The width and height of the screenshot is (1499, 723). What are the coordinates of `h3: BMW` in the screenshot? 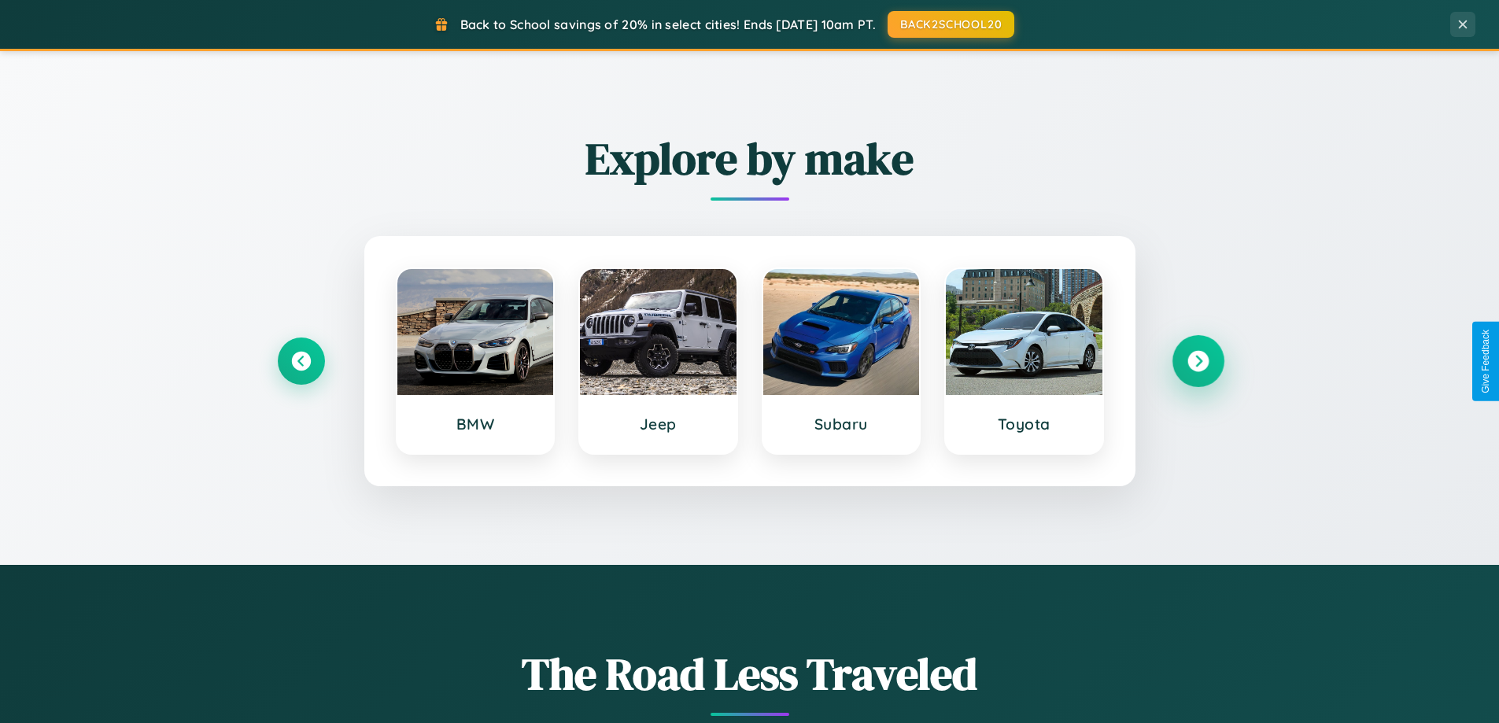 It's located at (475, 424).